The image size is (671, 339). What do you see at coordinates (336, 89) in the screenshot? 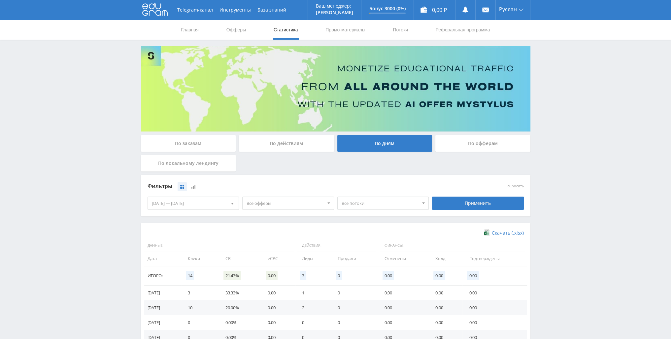
I see `img: Banner` at bounding box center [336, 89].